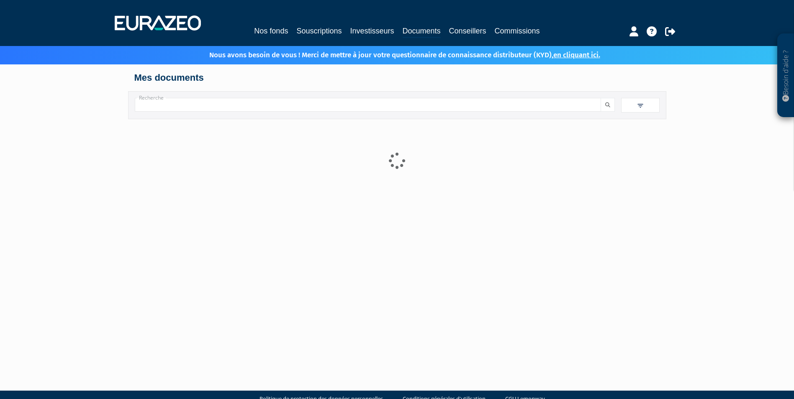 This screenshot has height=399, width=794. Describe the element at coordinates (422, 31) in the screenshot. I see `a: Documents` at that location.